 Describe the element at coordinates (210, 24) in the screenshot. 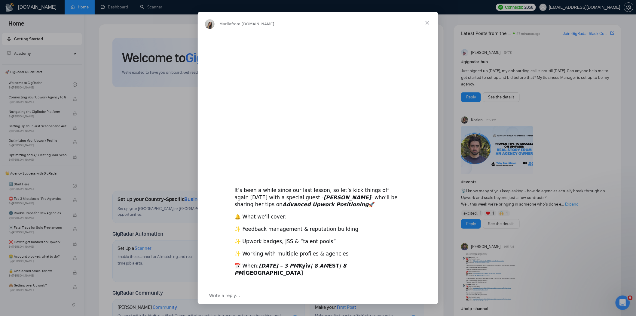

I see `img: Profile image for Mariia` at that location.